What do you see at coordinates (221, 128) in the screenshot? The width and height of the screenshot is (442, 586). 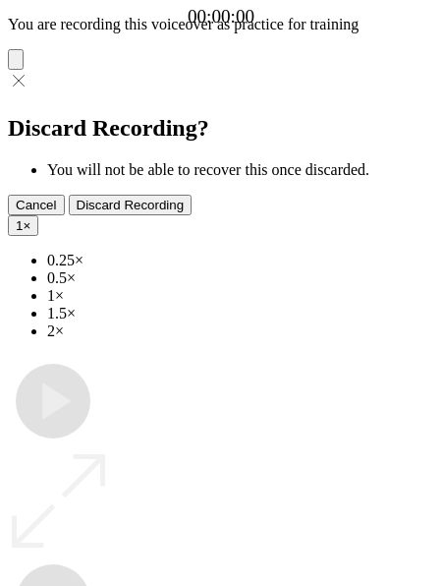 I see `h2: Discard Recording?` at bounding box center [221, 128].